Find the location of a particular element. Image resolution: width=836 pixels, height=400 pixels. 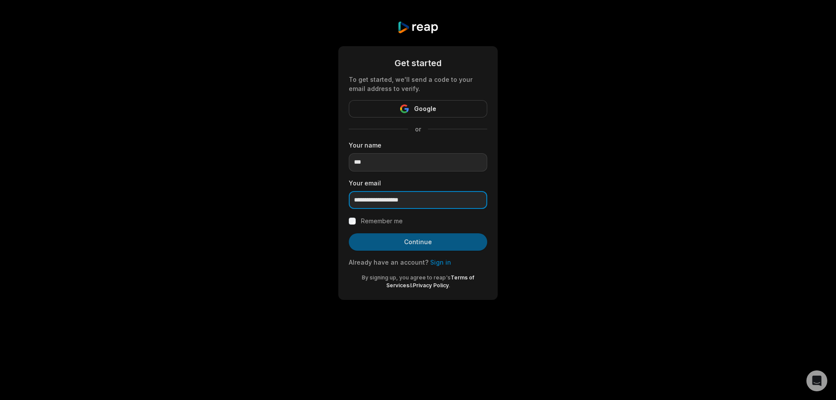

label: Remember me is located at coordinates (382, 221).